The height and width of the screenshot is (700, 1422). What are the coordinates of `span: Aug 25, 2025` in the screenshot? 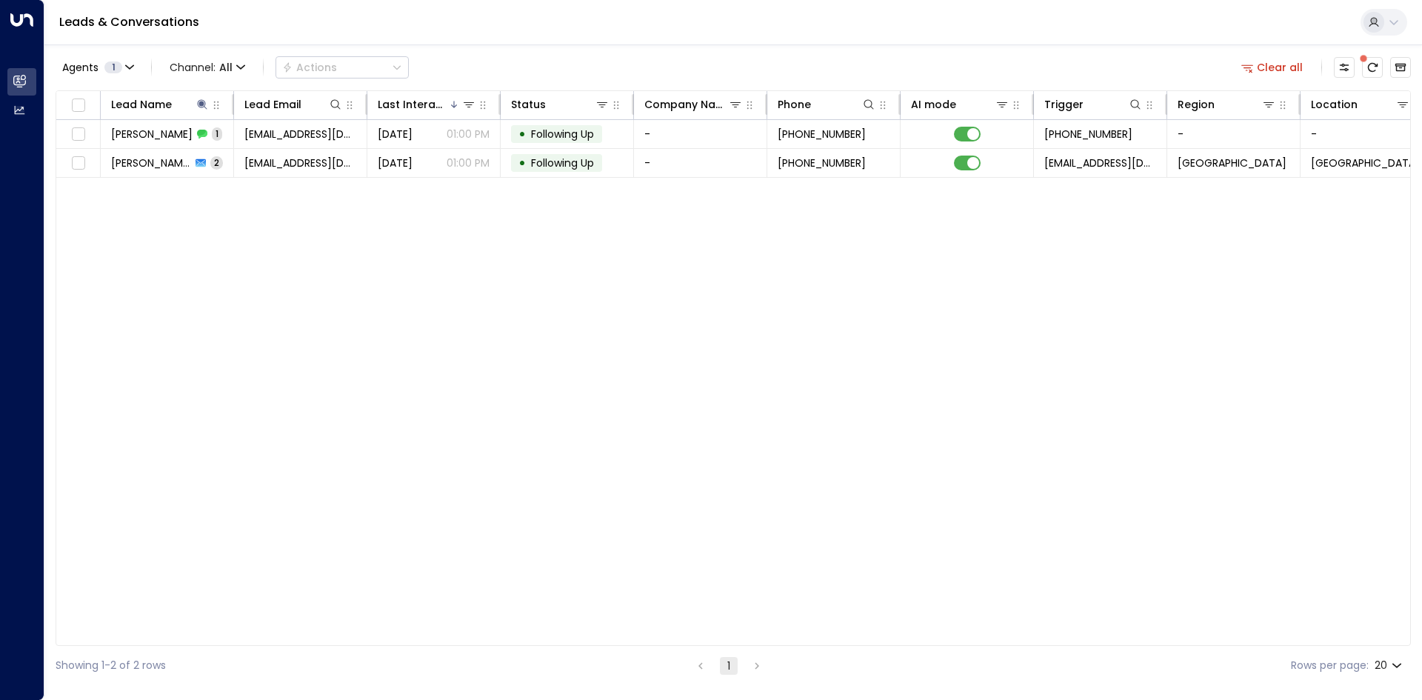 It's located at (395, 163).